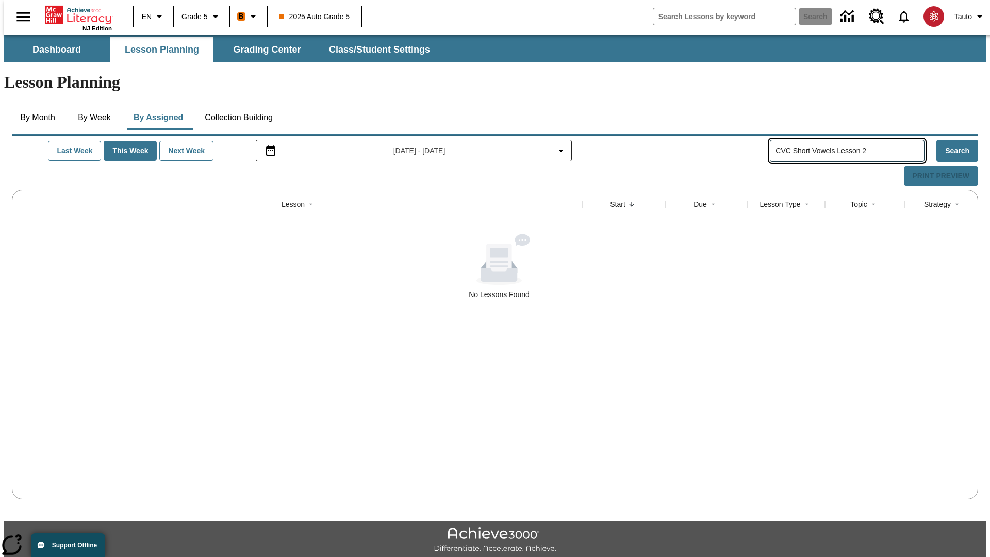 Image resolution: width=990 pixels, height=557 pixels. What do you see at coordinates (38, 118) in the screenshot?
I see `button: By Month` at bounding box center [38, 118].